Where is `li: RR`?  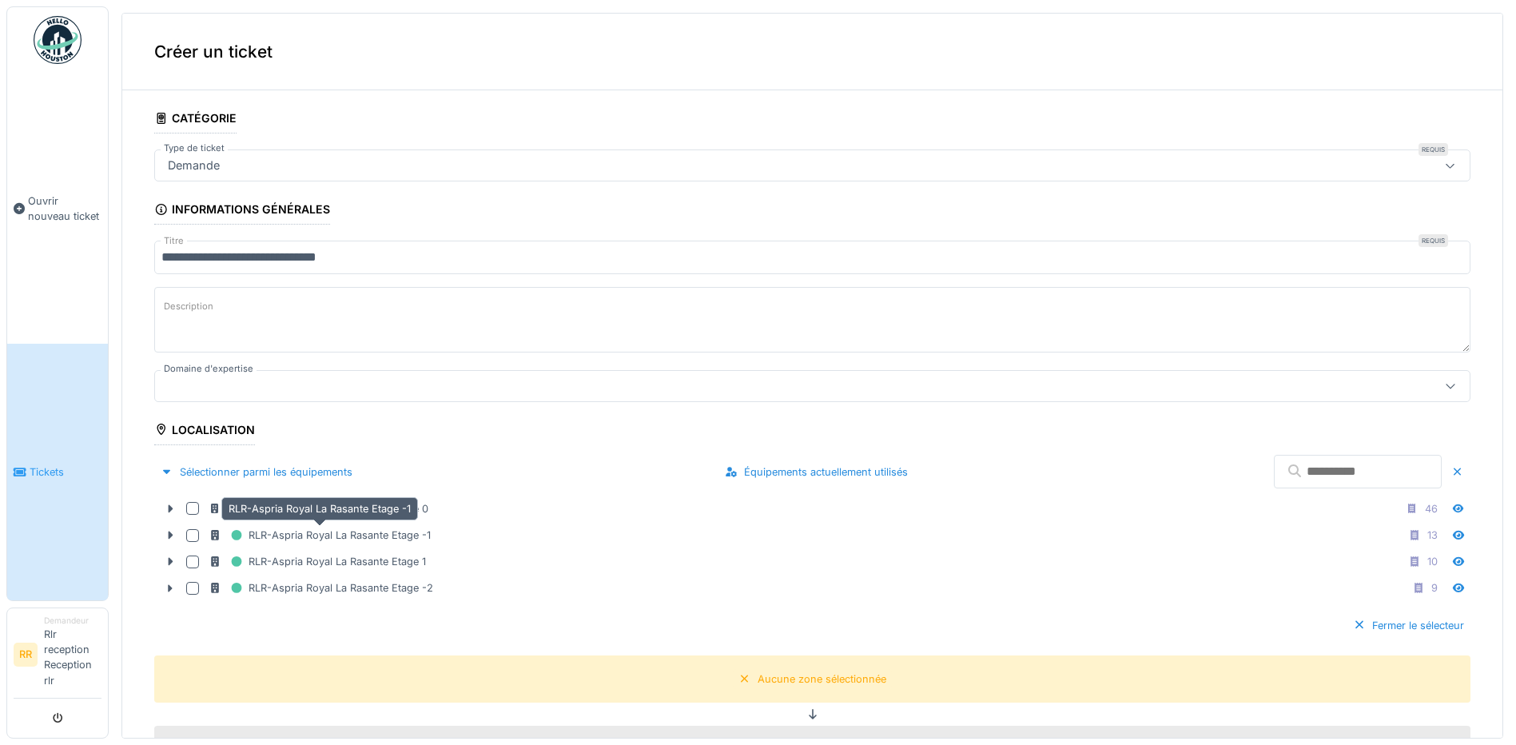 li: RR is located at coordinates (26, 654).